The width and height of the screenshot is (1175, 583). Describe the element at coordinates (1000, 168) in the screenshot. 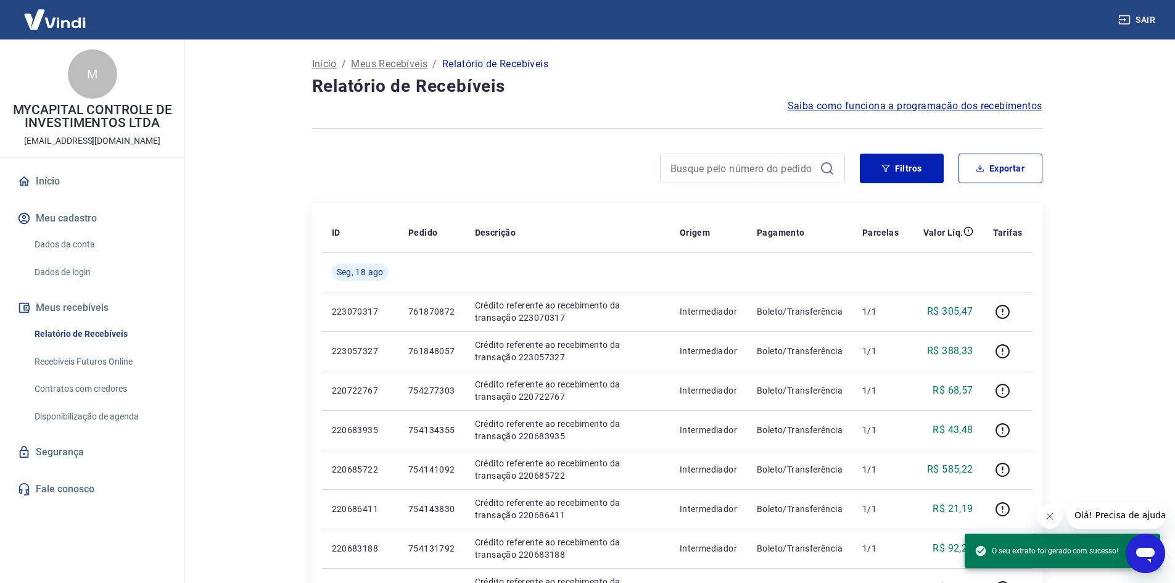

I see `button: Exportar` at that location.